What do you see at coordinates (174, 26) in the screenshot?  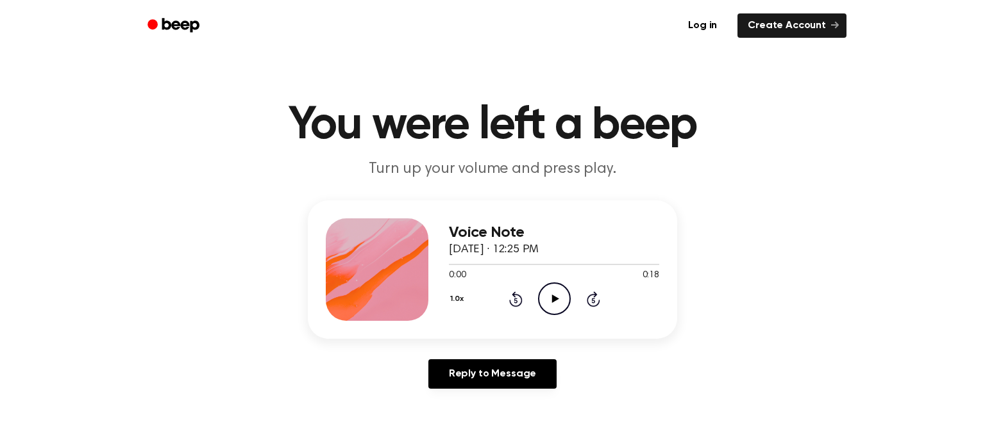 I see `a: Beep` at bounding box center [174, 26].